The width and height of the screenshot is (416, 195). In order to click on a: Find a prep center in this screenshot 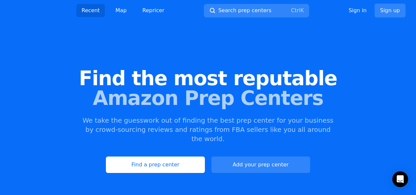, I will do `click(155, 165)`.